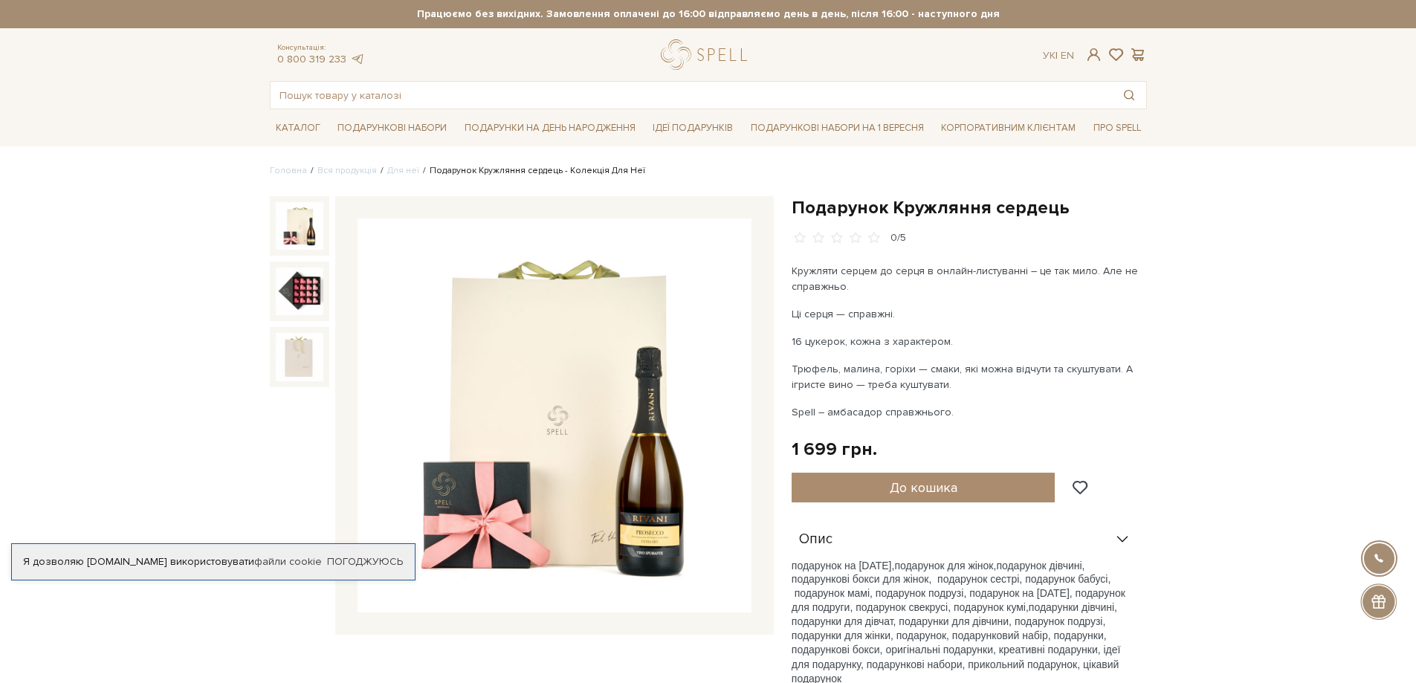 The width and height of the screenshot is (1416, 683). I want to click on a: 0 800 319 233, so click(311, 59).